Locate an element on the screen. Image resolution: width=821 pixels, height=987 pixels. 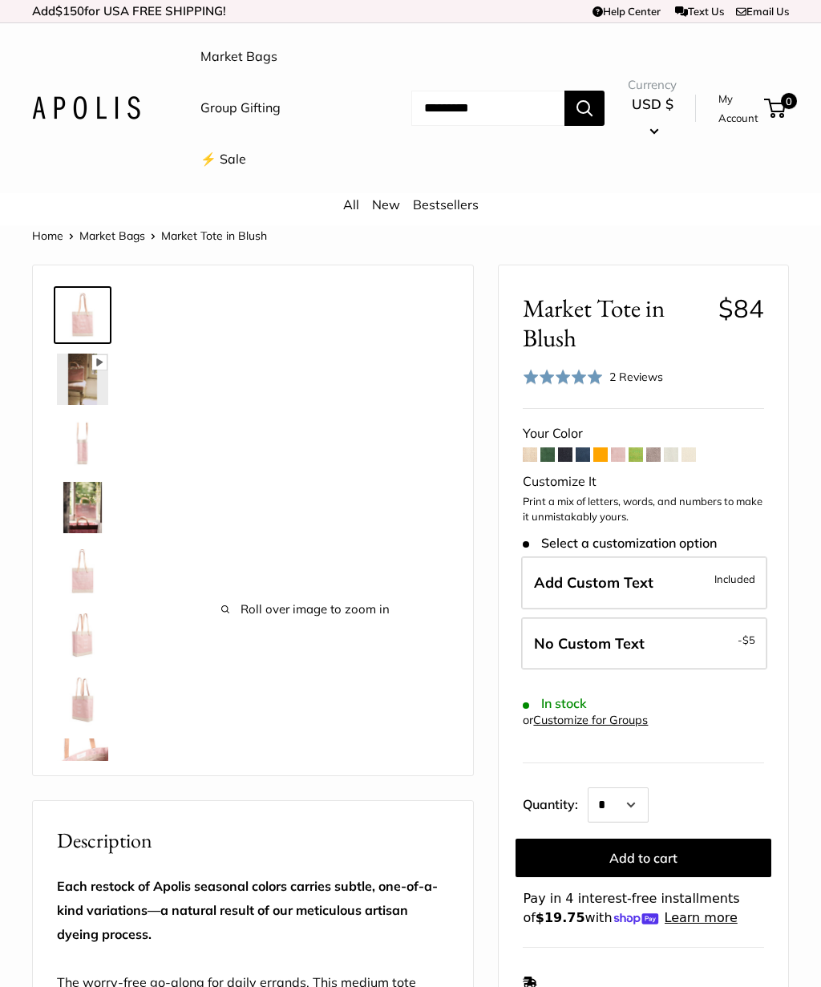
span: $84 is located at coordinates (741, 308).